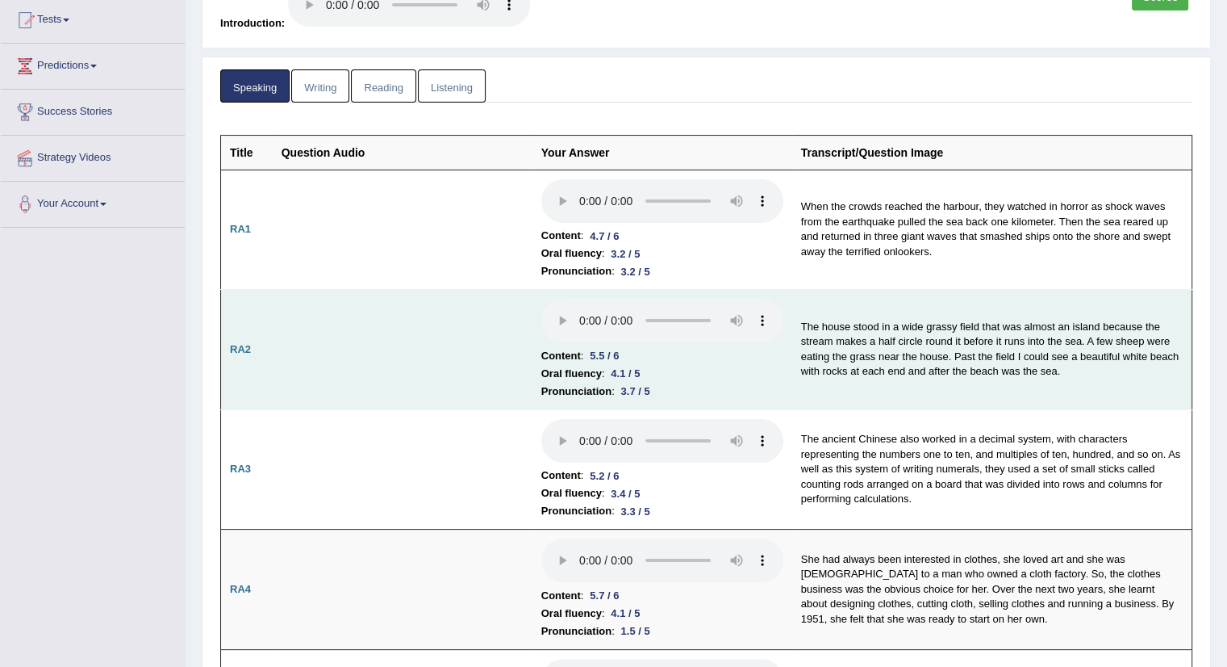 The width and height of the screenshot is (1227, 667). Describe the element at coordinates (625, 493) in the screenshot. I see `div: 3.4 / 5` at that location.